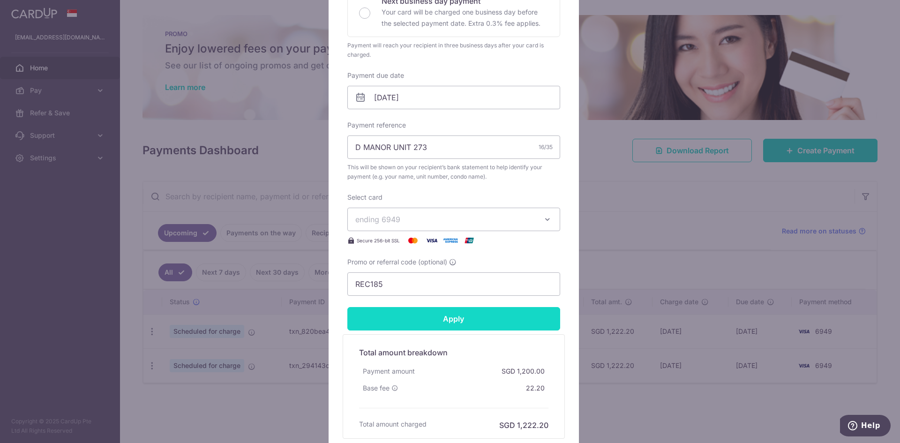  I want to click on img: Visa, so click(431, 240).